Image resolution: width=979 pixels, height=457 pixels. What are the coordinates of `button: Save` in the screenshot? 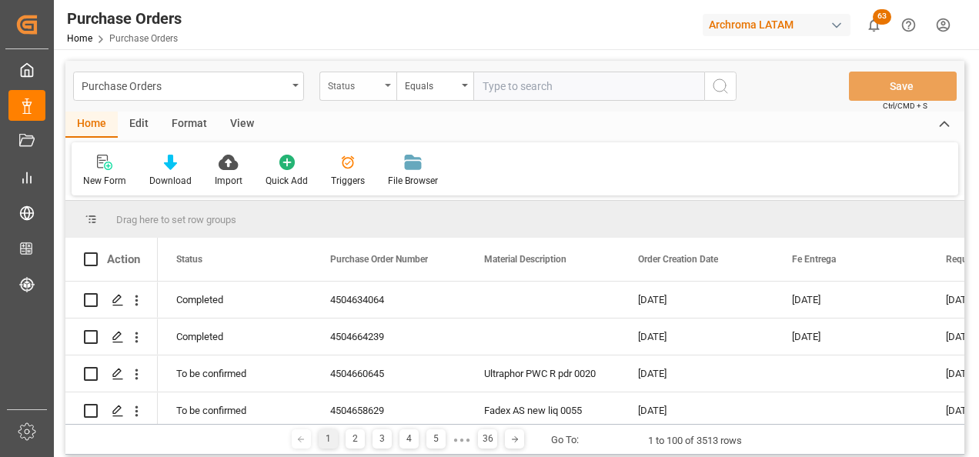 It's located at (902, 86).